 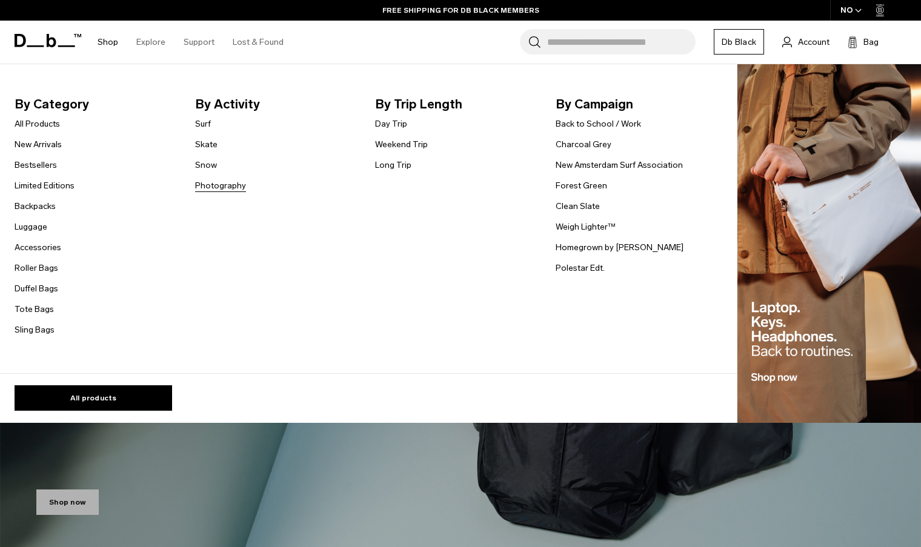 What do you see at coordinates (578, 206) in the screenshot?
I see `a: Clean Slate` at bounding box center [578, 206].